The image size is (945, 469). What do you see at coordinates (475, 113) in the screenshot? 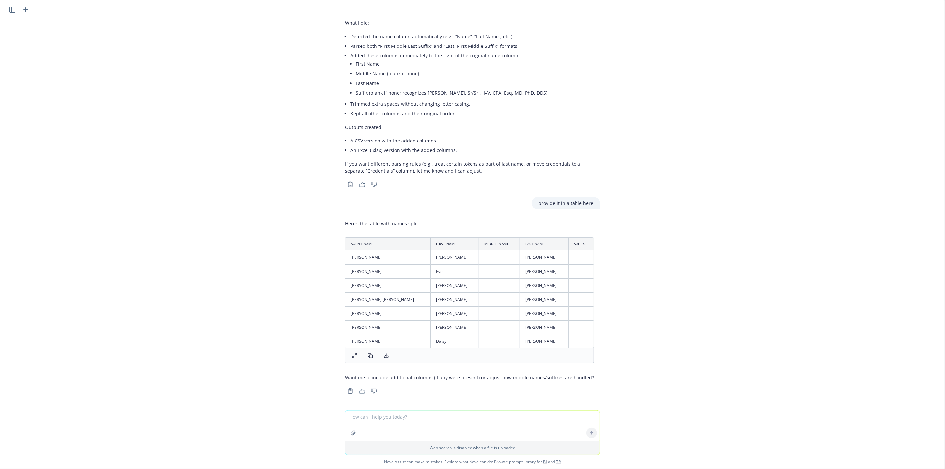
I see `li: Kept all other columns and their original order.` at bounding box center [475, 113].